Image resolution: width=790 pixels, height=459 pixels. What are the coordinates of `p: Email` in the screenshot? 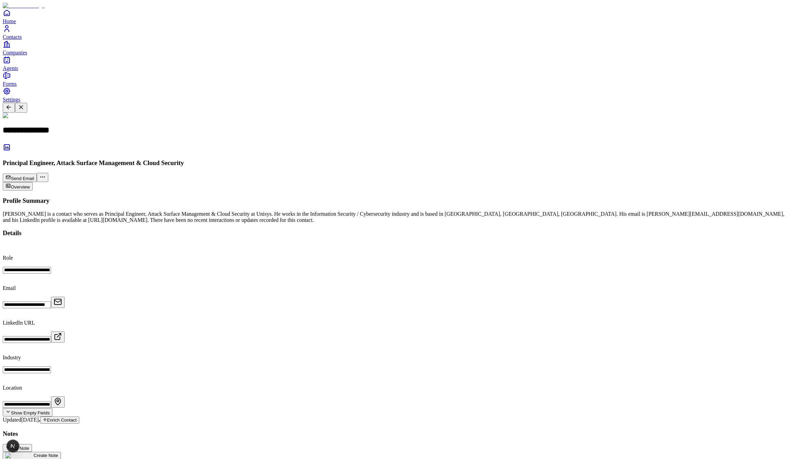 It's located at (395, 288).